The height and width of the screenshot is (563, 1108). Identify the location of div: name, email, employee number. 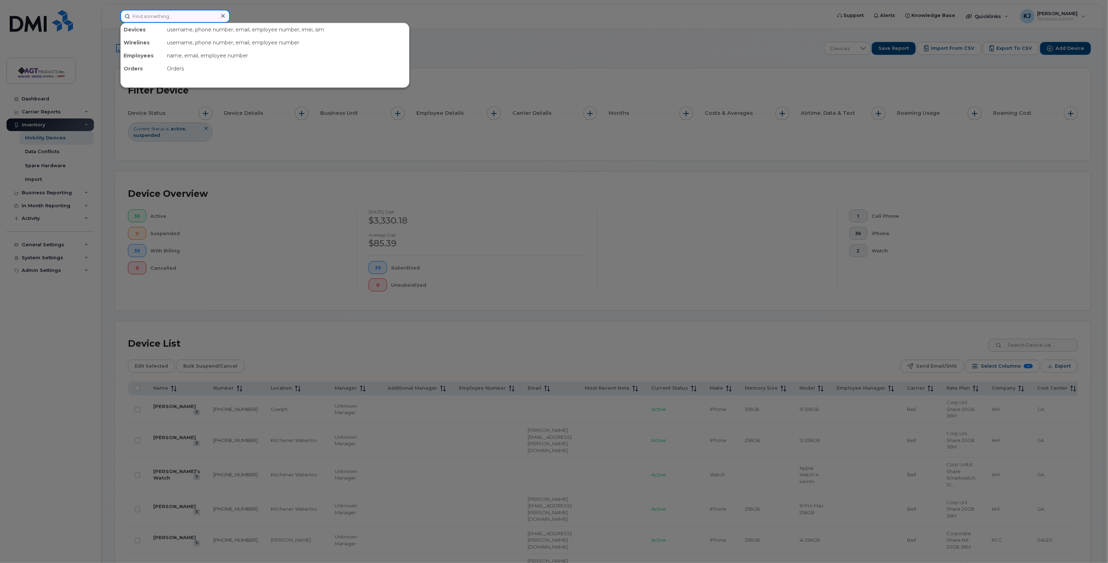
(287, 56).